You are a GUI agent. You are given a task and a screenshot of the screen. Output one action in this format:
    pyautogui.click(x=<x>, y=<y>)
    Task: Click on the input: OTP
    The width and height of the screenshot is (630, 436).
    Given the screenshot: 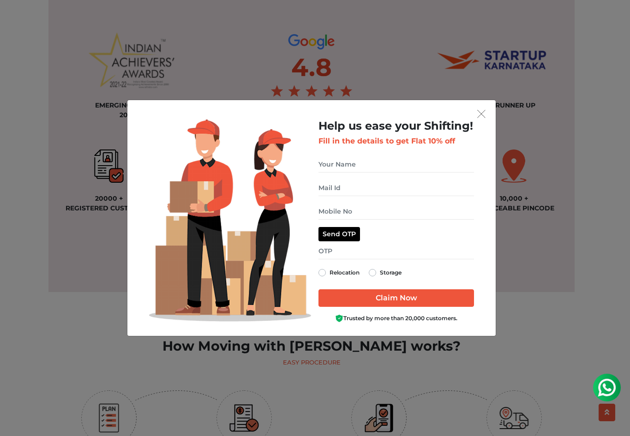 What is the action you would take?
    pyautogui.click(x=396, y=251)
    